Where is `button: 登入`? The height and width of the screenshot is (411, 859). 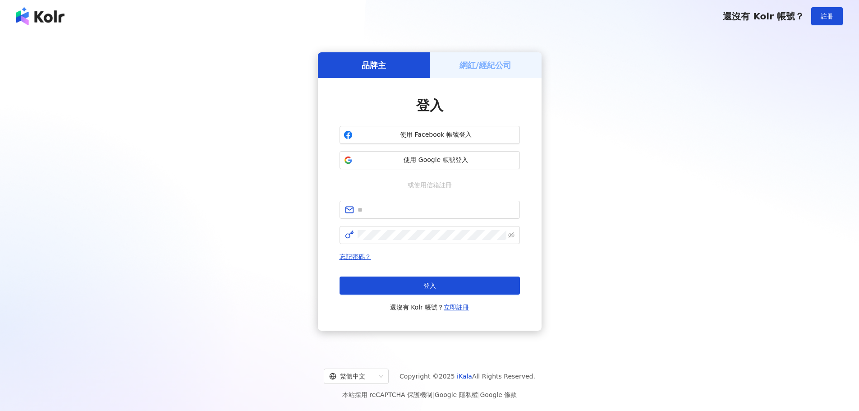
button: 登入 is located at coordinates (430, 286).